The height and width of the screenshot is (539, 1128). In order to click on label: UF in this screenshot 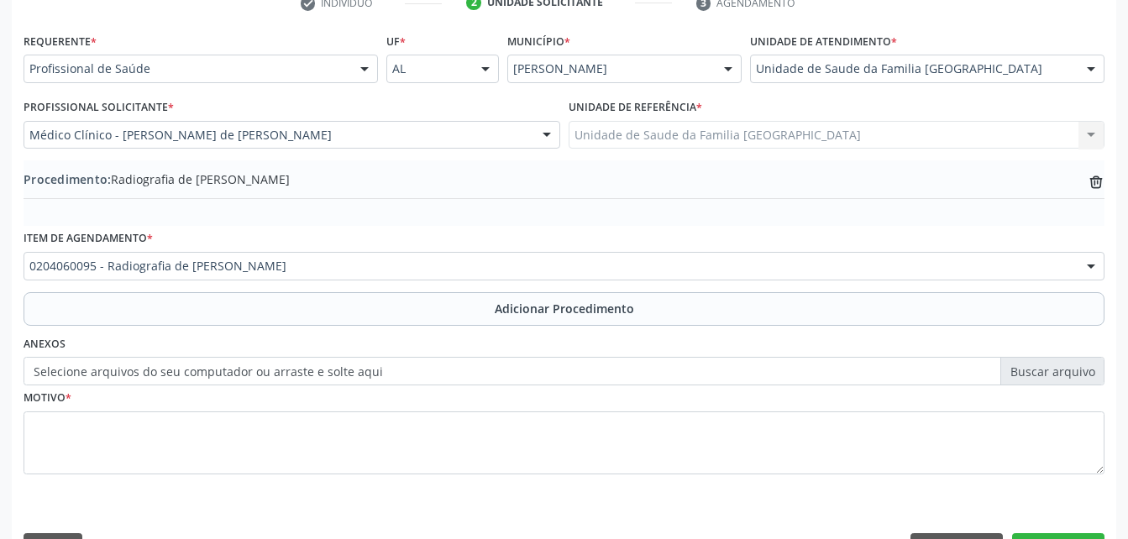, I will do `click(396, 41)`.